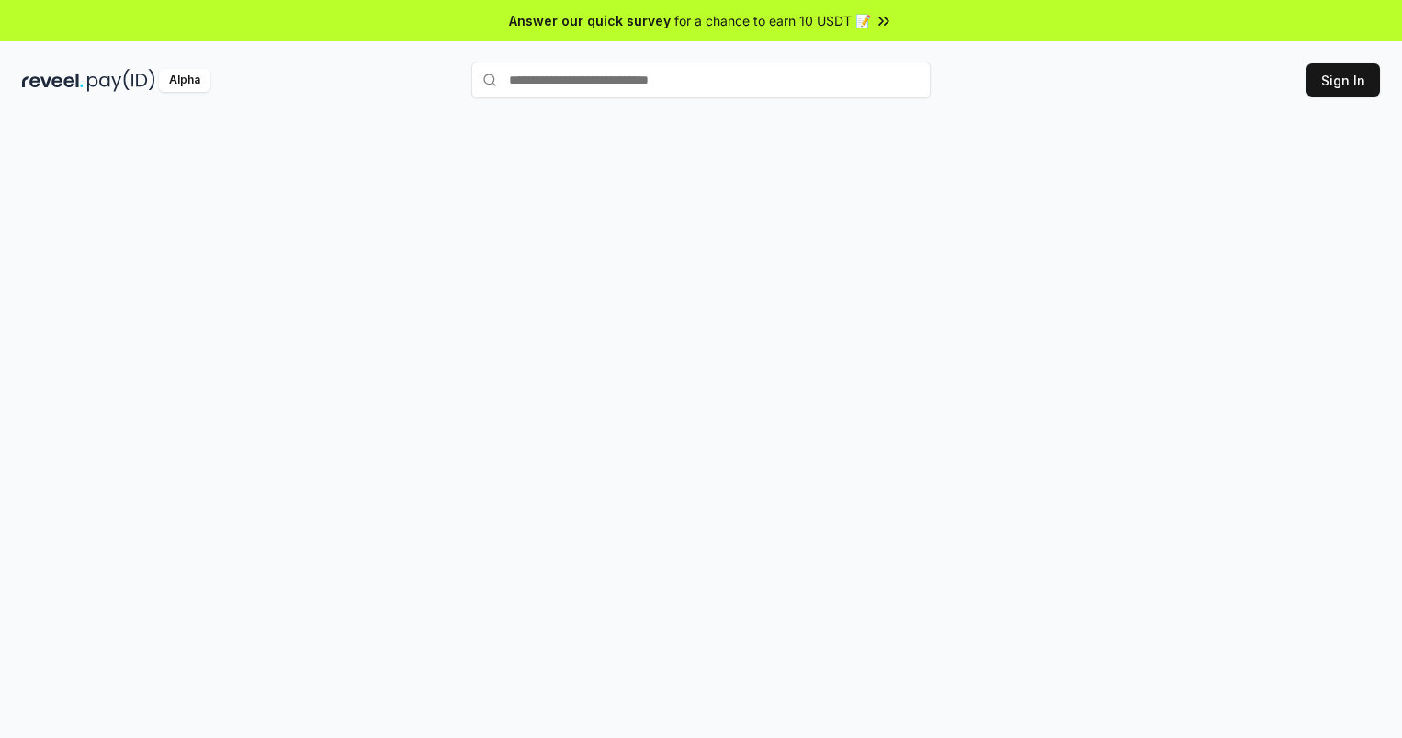 This screenshot has width=1402, height=738. I want to click on img: reveel_dark, so click(52, 80).